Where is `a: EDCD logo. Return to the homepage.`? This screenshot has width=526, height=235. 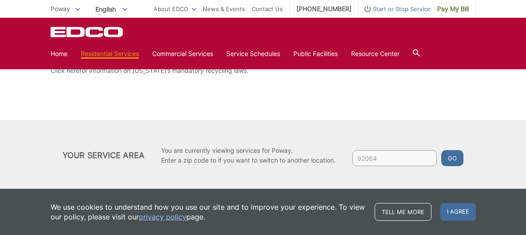
a: EDCD logo. Return to the homepage. is located at coordinates (87, 32).